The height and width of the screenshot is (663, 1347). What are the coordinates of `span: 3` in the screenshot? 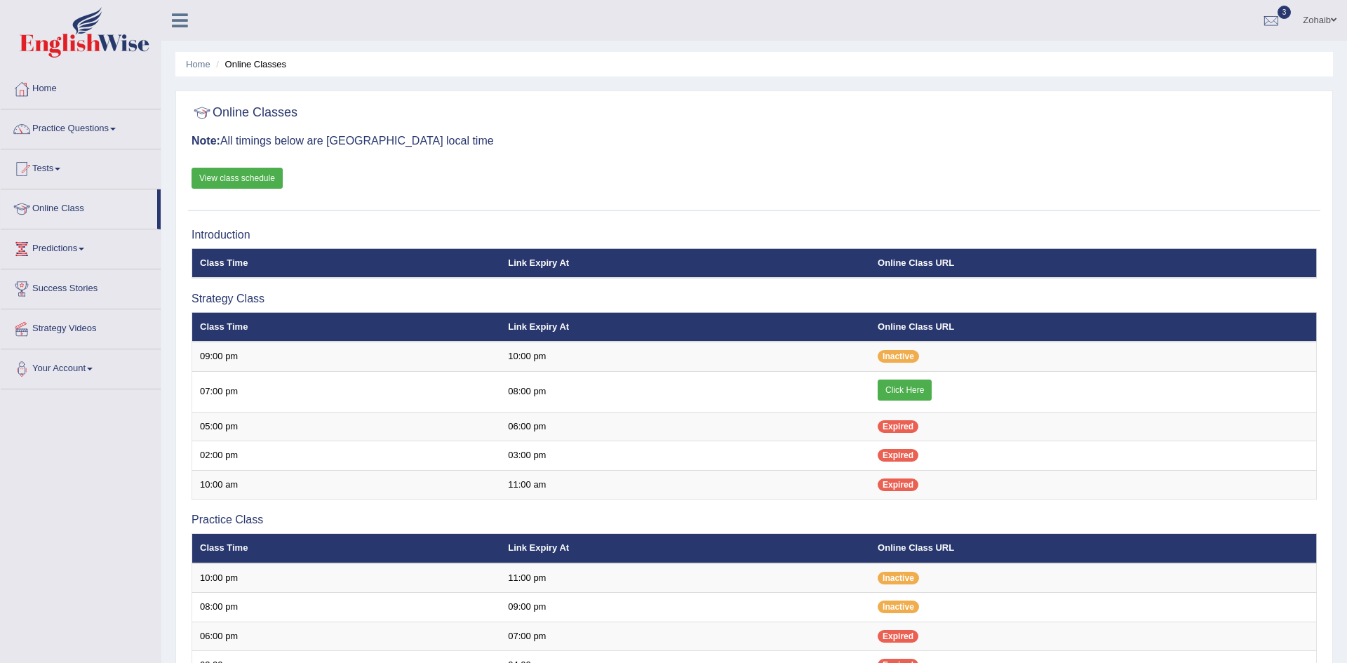 It's located at (1285, 12).